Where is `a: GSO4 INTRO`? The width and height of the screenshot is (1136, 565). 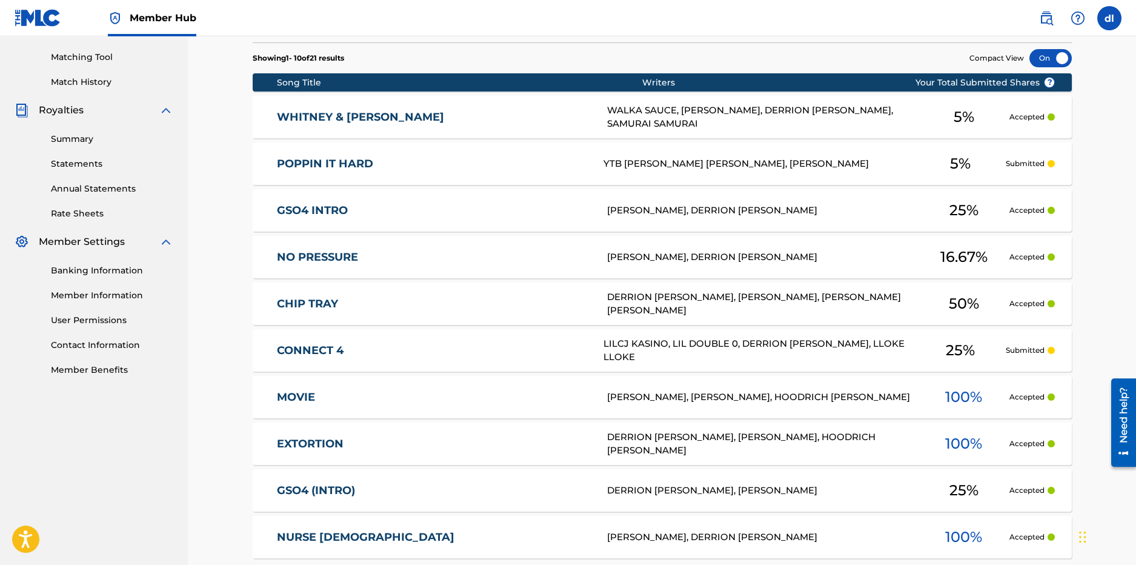 a: GSO4 INTRO is located at coordinates (434, 210).